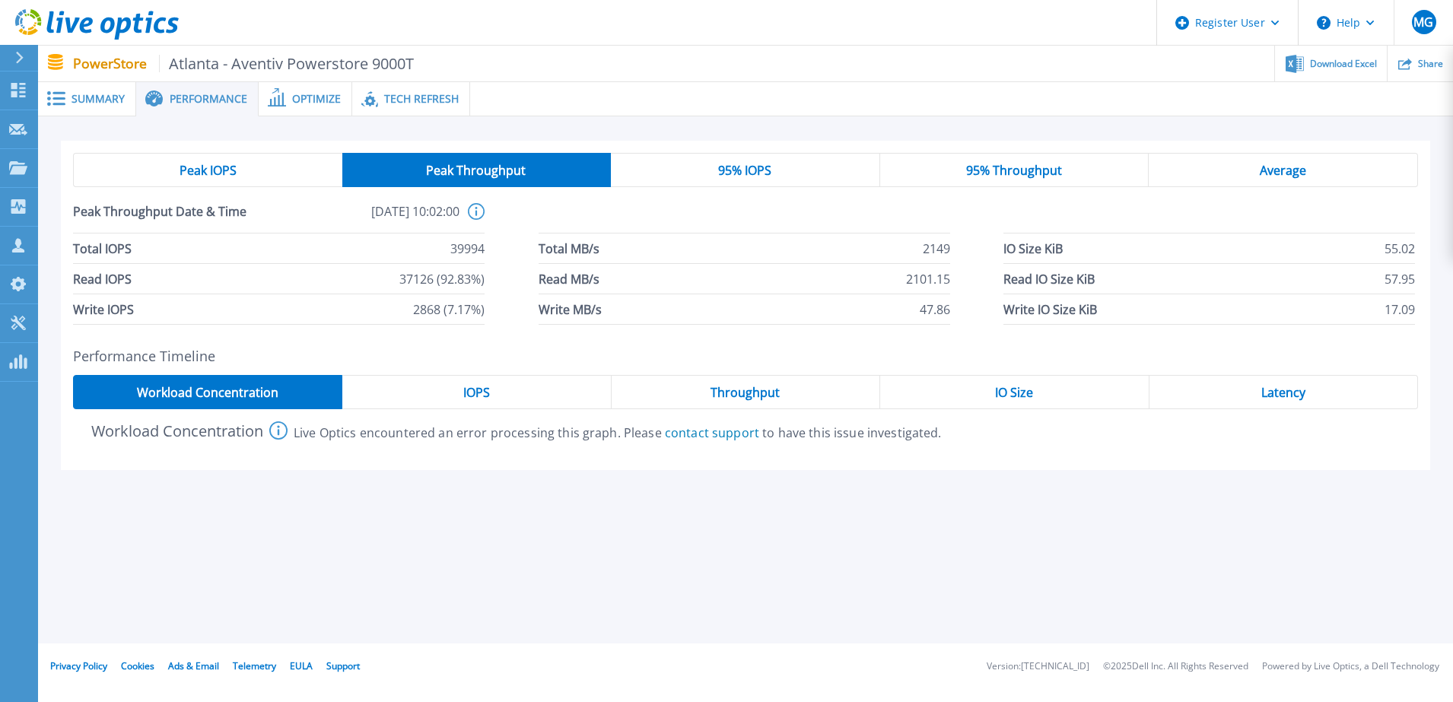 The height and width of the screenshot is (702, 1453). What do you see at coordinates (928, 278) in the screenshot?
I see `span: 2101.15` at bounding box center [928, 278].